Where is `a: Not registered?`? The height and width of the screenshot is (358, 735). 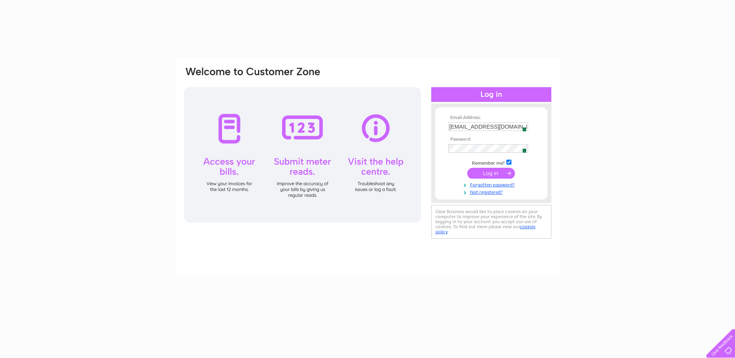
a: Not registered? is located at coordinates (492, 191).